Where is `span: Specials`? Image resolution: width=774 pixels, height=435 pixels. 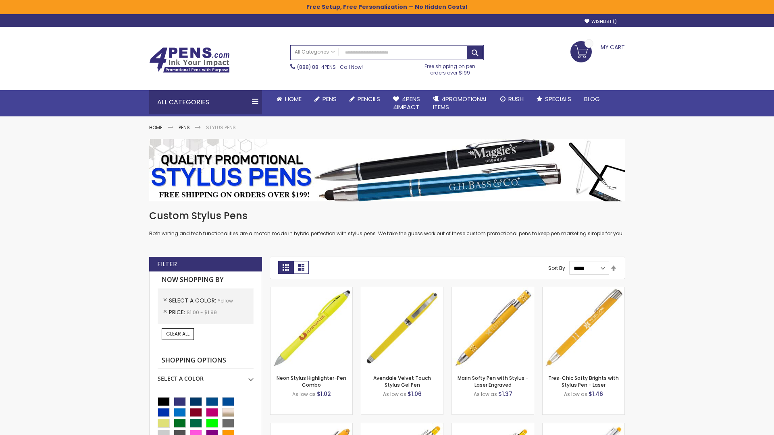
span: Specials is located at coordinates (558, 99).